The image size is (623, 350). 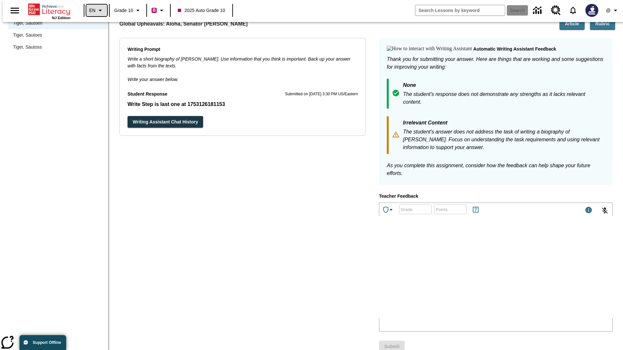 What do you see at coordinates (496, 197) in the screenshot?
I see `p: Teacher Feedback` at bounding box center [496, 197].